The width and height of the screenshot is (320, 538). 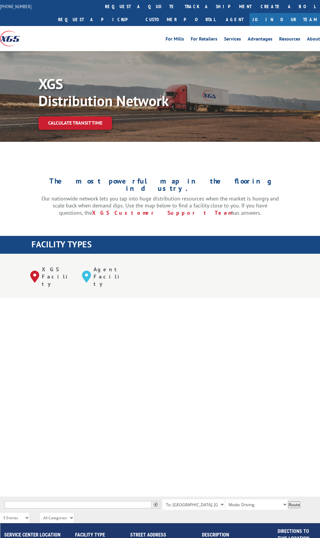 What do you see at coordinates (160, 206) in the screenshot?
I see `p: Our nationwide network lets you tap into huge distribution resources when the market is hungry an...` at bounding box center [160, 206].